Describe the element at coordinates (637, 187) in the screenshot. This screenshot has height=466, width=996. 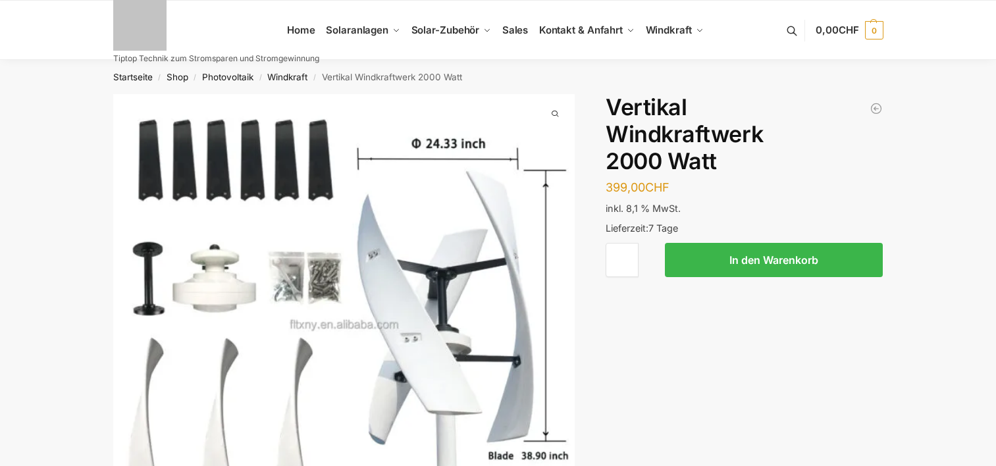
I see `bdi: 399,00` at that location.